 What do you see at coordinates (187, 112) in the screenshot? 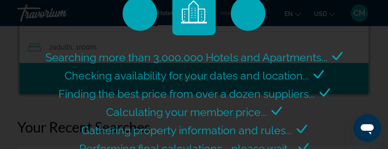
I see `span: Calculating your member price...` at bounding box center [187, 112].